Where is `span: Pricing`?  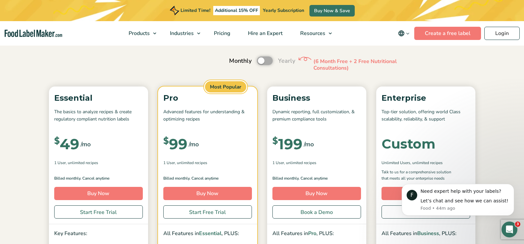 span: Pricing is located at coordinates (222, 33).